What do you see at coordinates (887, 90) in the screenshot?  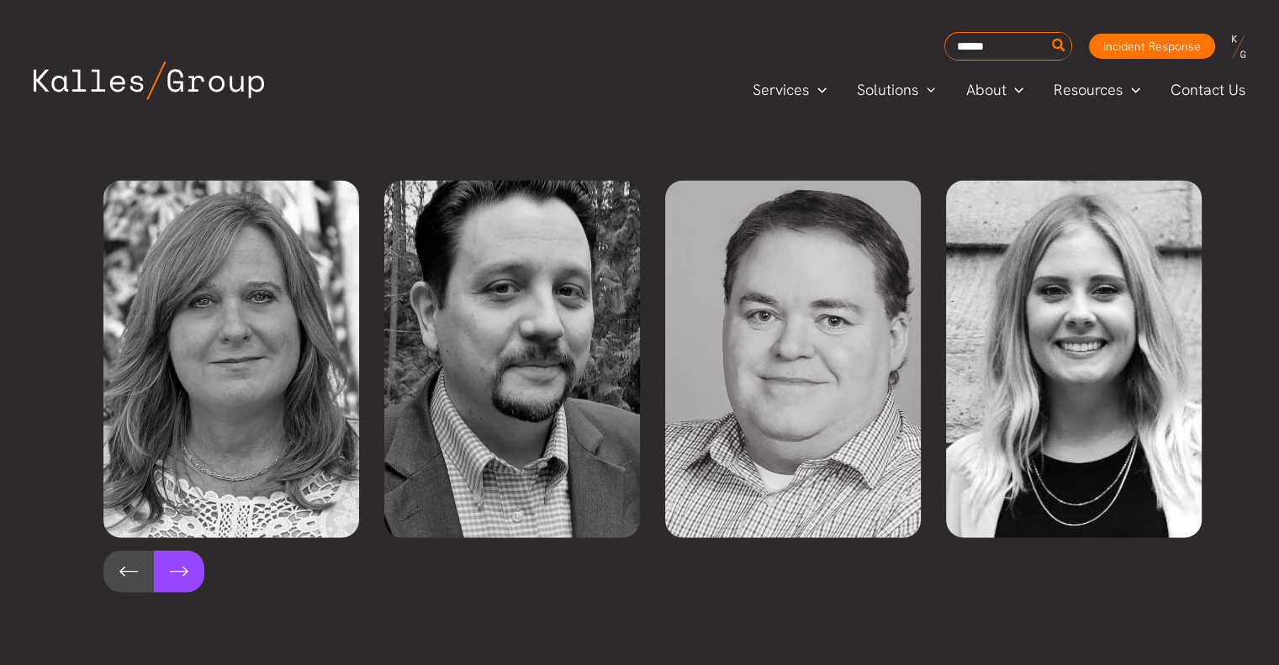 I see `span: Solutions` at bounding box center [887, 90].